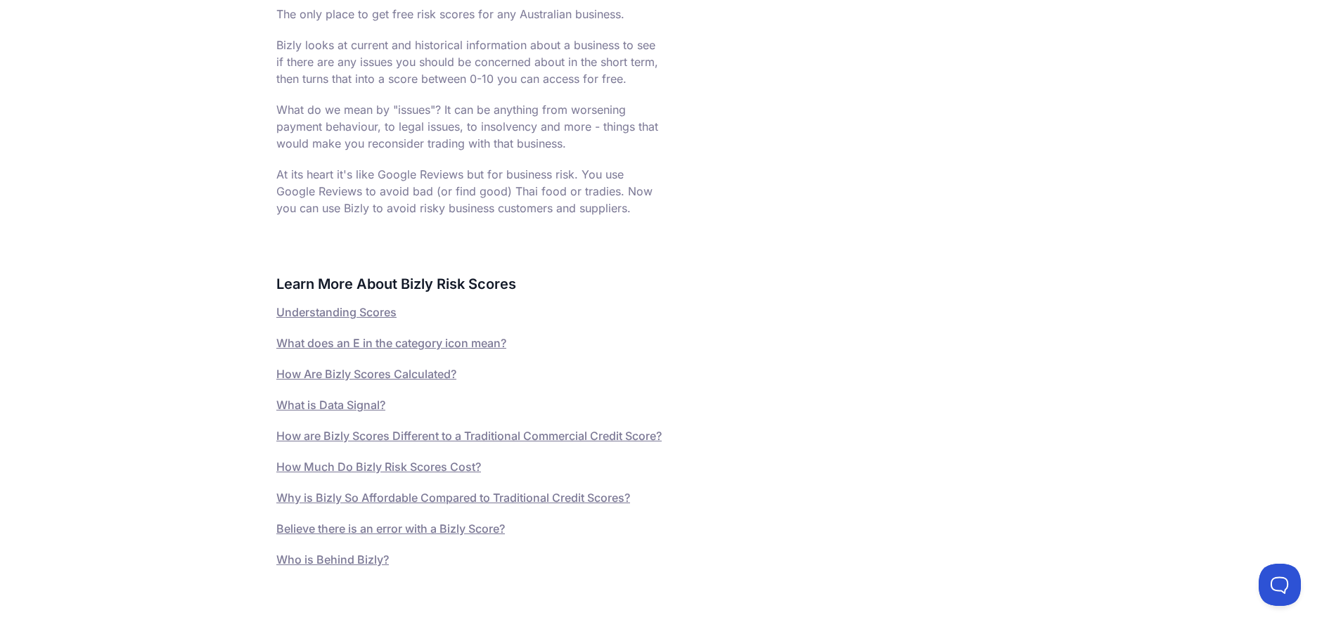 This screenshot has width=1329, height=634. What do you see at coordinates (391, 343) in the screenshot?
I see `a: What does an E in the category icon mean?` at bounding box center [391, 343].